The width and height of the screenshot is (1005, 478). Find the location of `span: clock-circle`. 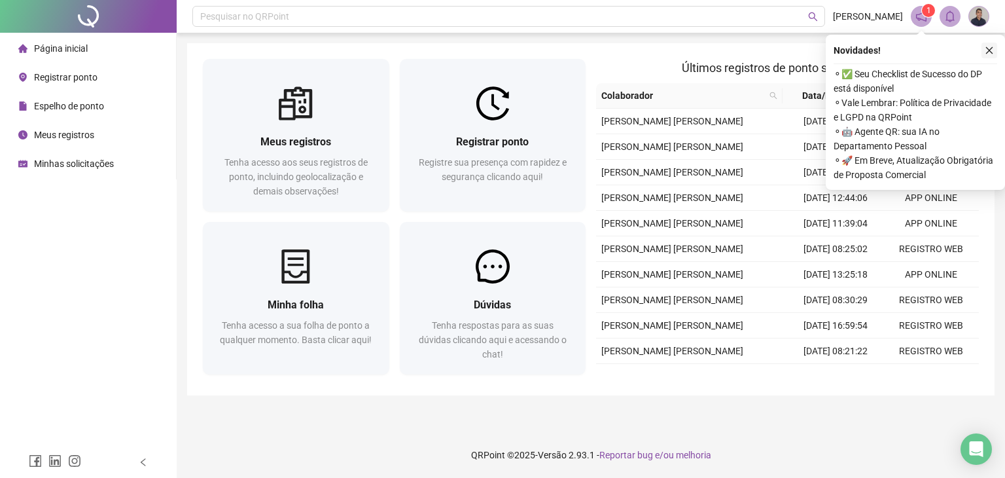

span: clock-circle is located at coordinates (23, 135).